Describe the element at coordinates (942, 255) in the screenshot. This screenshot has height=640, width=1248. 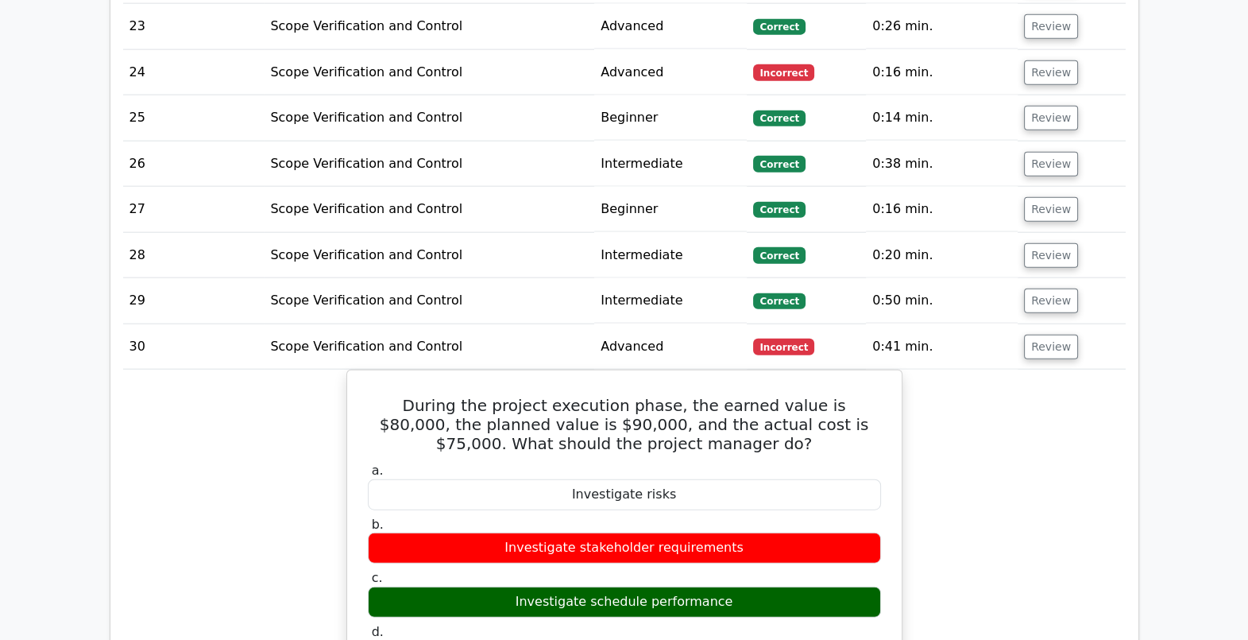
I see `td: 0:20 min.` at that location.